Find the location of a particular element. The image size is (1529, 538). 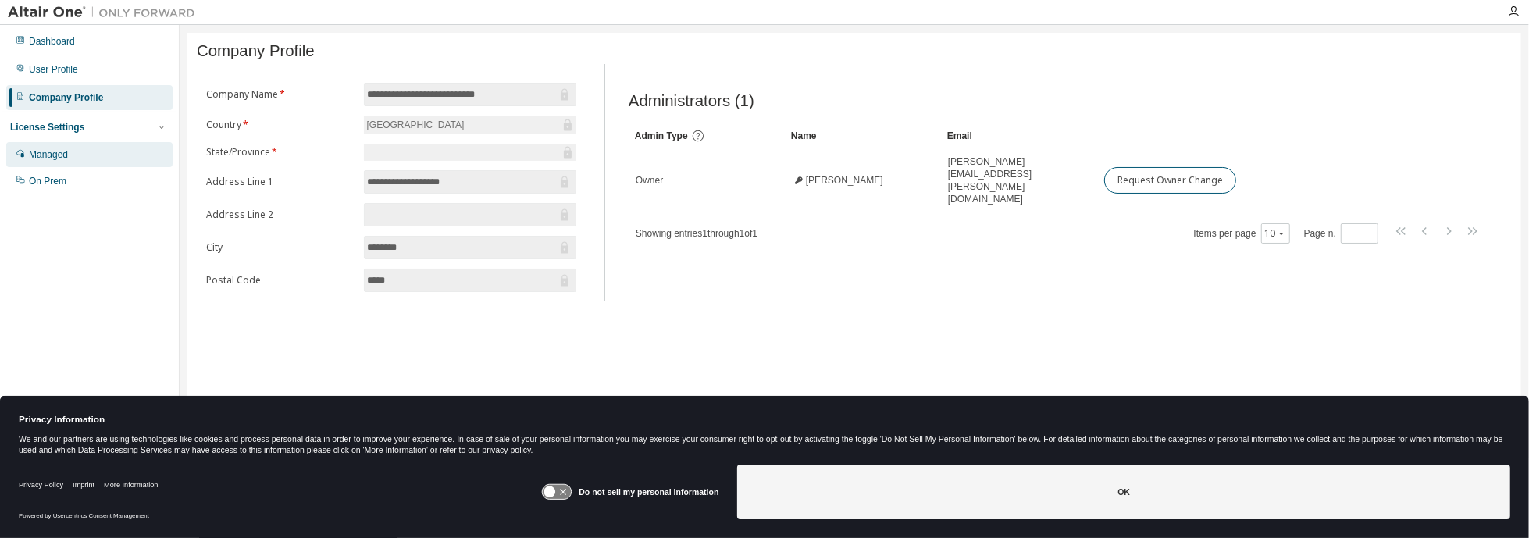

label: Address Line 1 is located at coordinates (280, 182).